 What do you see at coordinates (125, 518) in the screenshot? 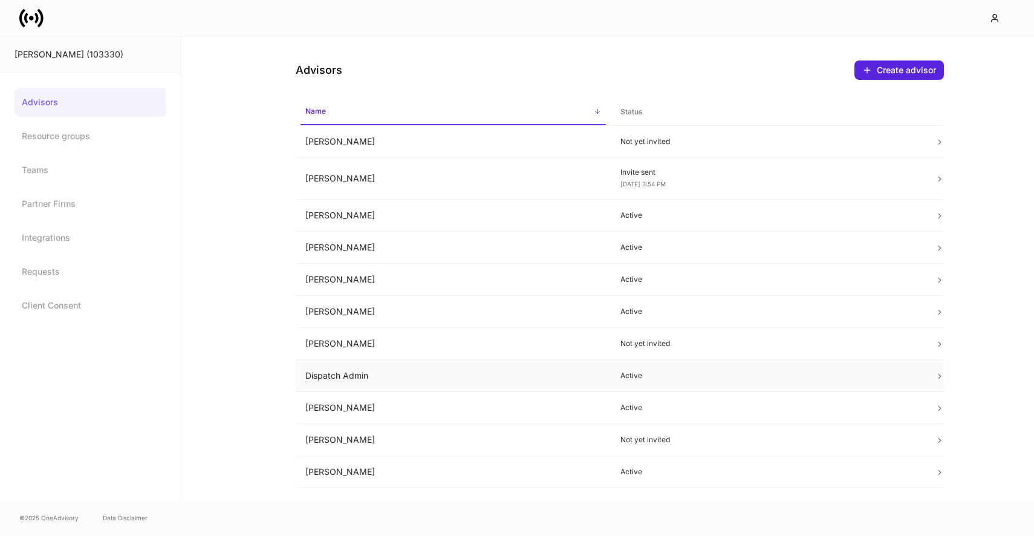
I see `a: Data Disclaimer` at bounding box center [125, 518].